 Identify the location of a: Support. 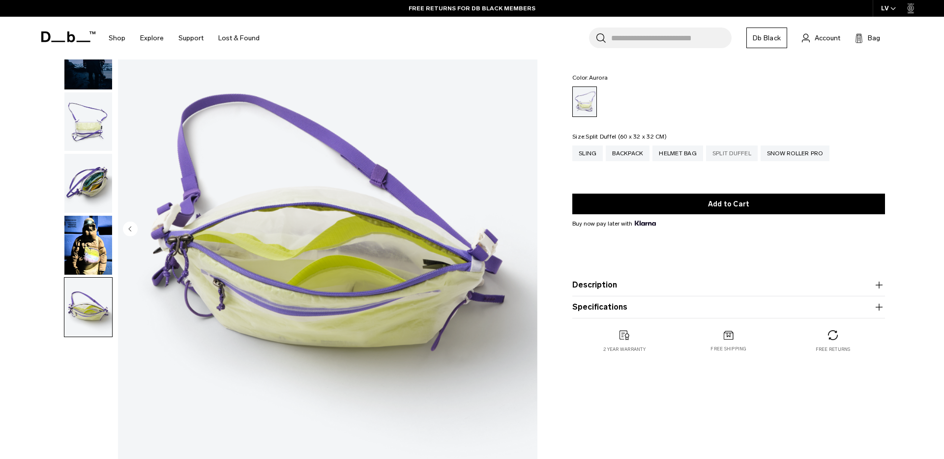
(191, 38).